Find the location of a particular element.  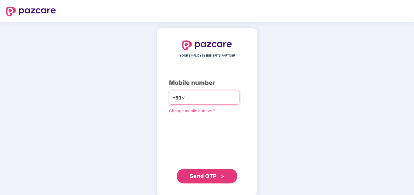

div: Mobile number is located at coordinates (207, 83).